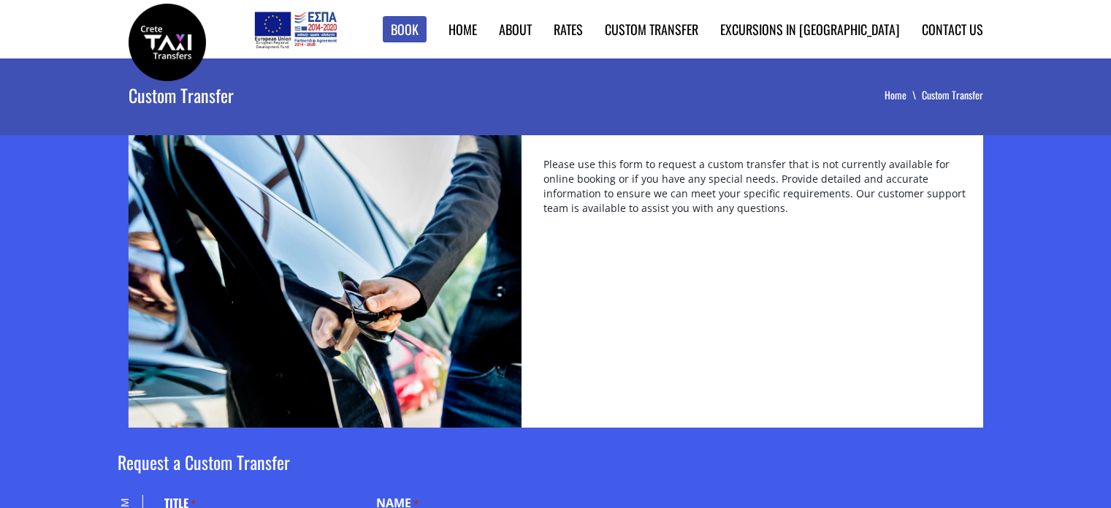 The image size is (1111, 508). What do you see at coordinates (167, 42) in the screenshot?
I see `img: Crete Taxi Transfers | Best Custom Transfers in Crete | Crete Taxi Transfers` at bounding box center [167, 42].